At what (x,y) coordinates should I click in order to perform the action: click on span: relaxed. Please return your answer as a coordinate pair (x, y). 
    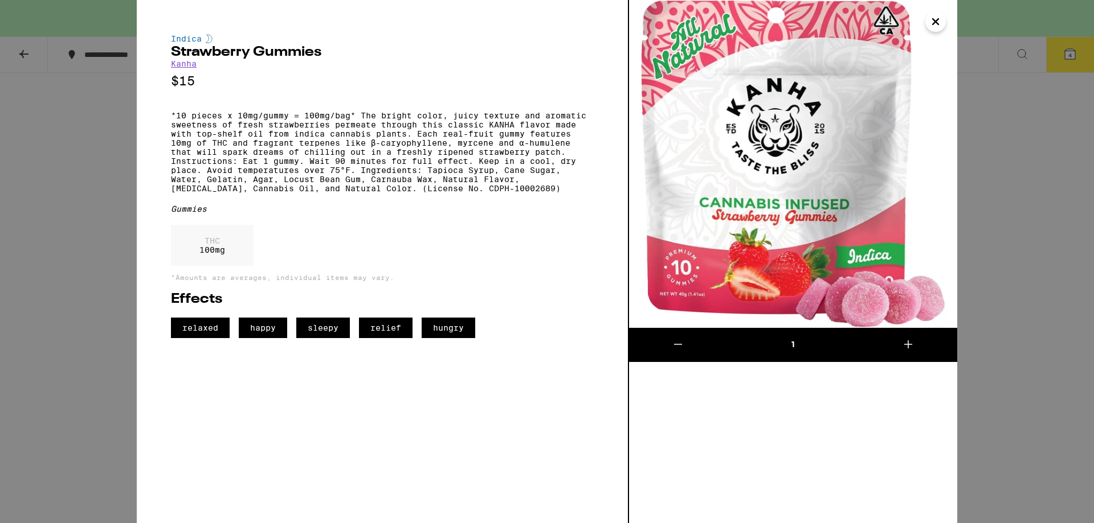
    Looking at the image, I should click on (200, 328).